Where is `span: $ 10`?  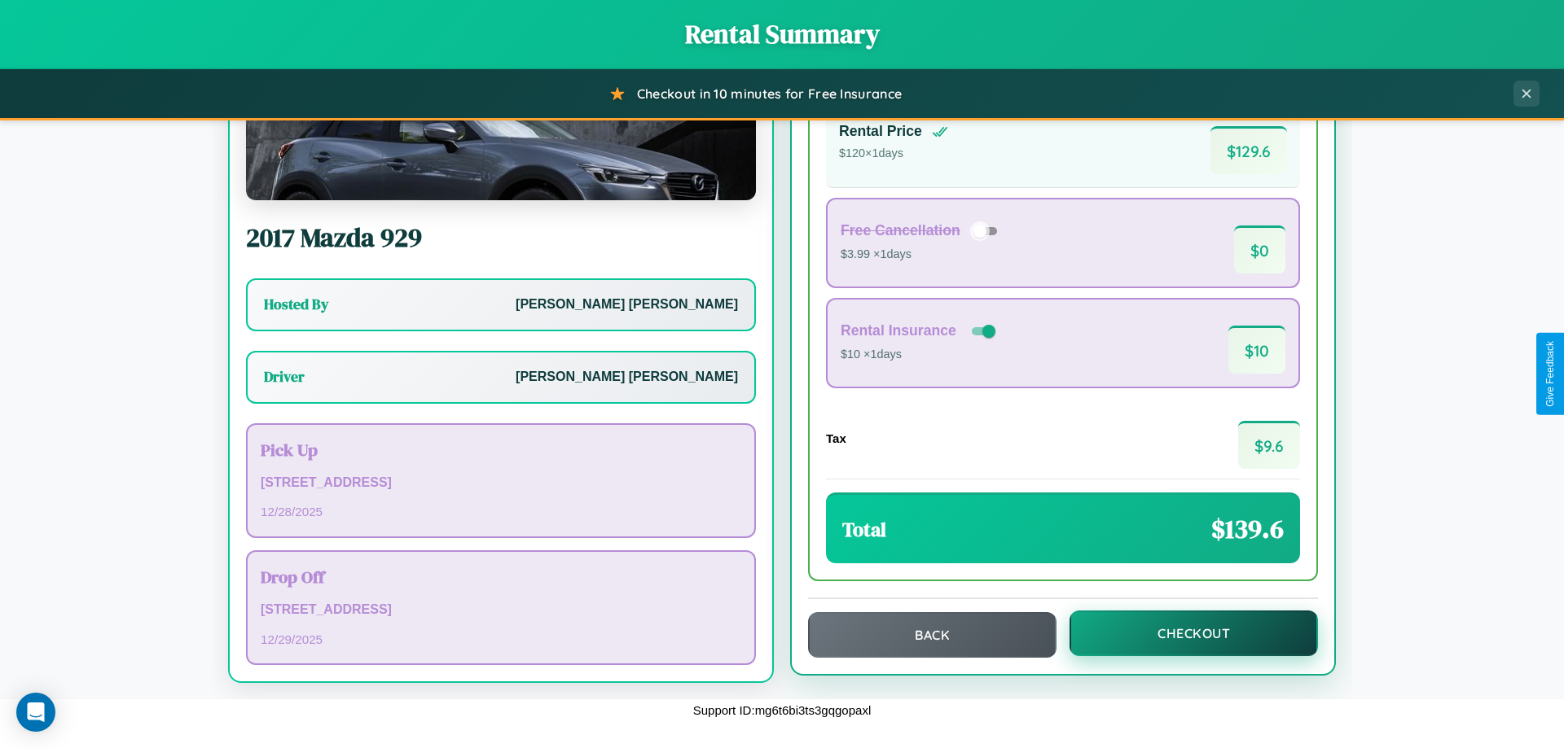 span: $ 10 is located at coordinates (1257, 349).